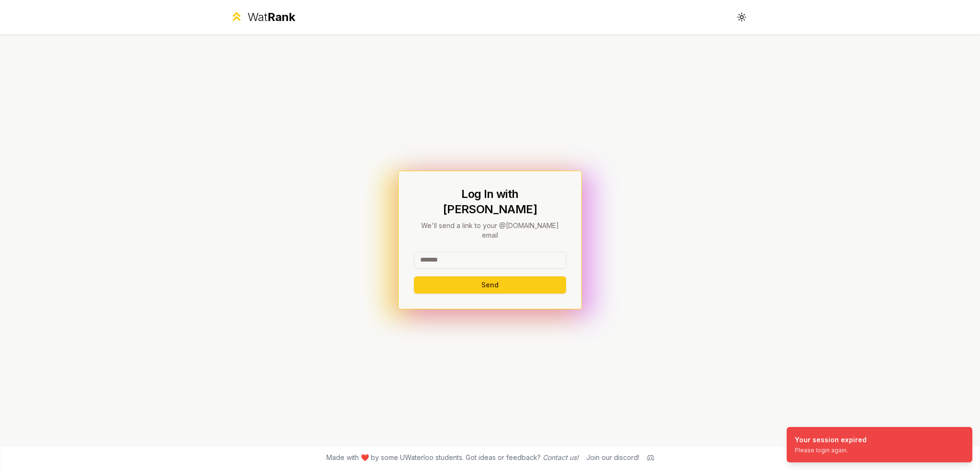 The width and height of the screenshot is (980, 470). I want to click on a: WatRank, so click(262, 17).